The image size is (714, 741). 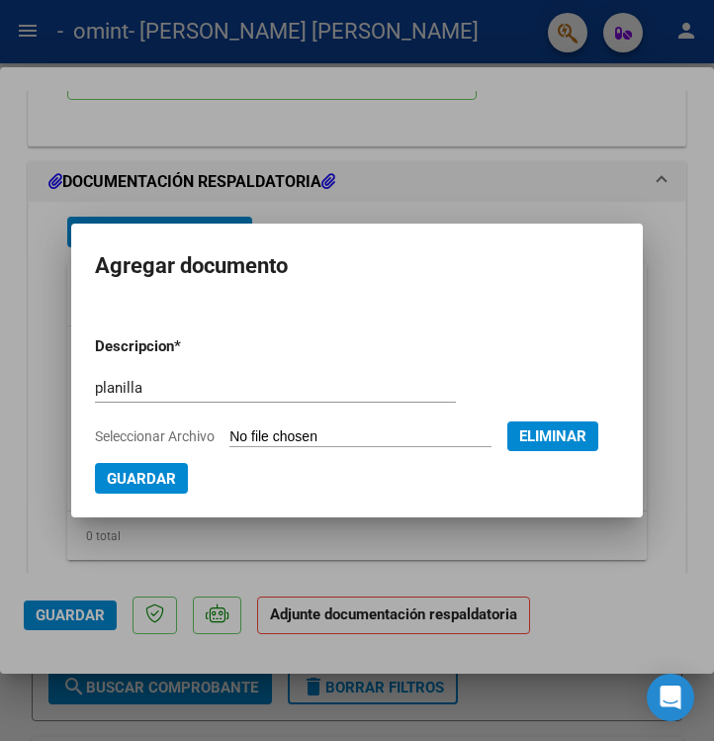 What do you see at coordinates (553, 436) in the screenshot?
I see `span: Eliminar` at bounding box center [553, 436].